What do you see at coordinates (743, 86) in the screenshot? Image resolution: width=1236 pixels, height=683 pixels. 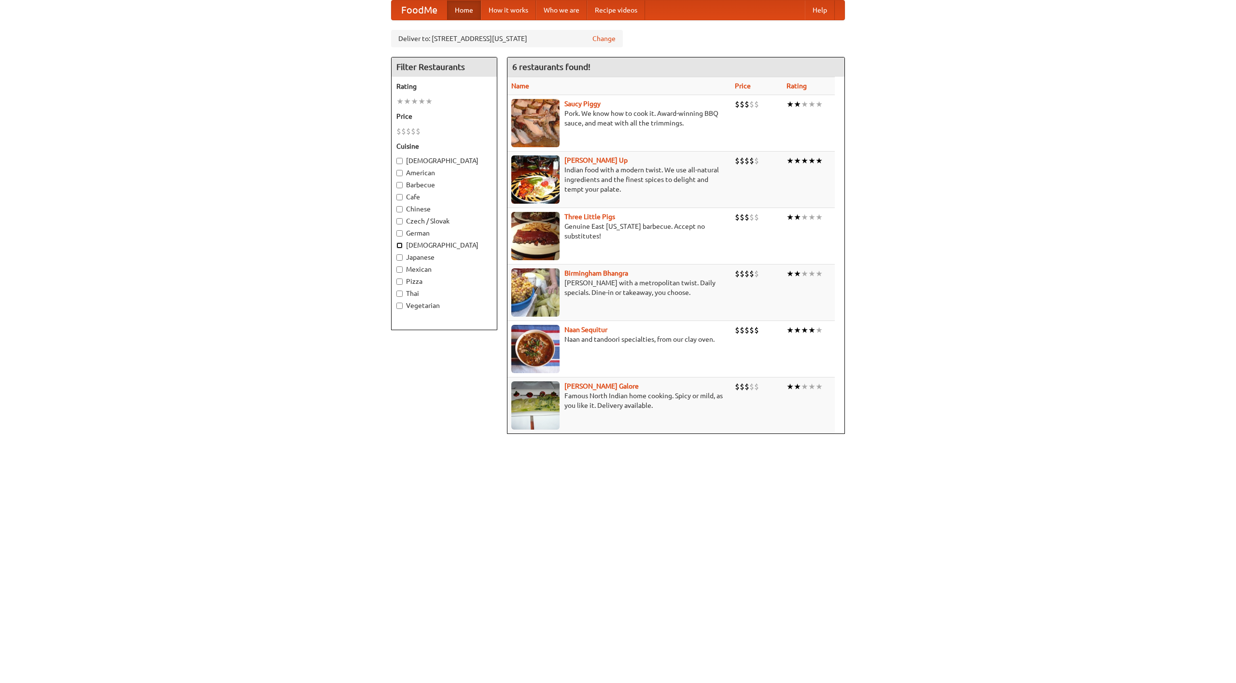 I see `a: Price` at bounding box center [743, 86].